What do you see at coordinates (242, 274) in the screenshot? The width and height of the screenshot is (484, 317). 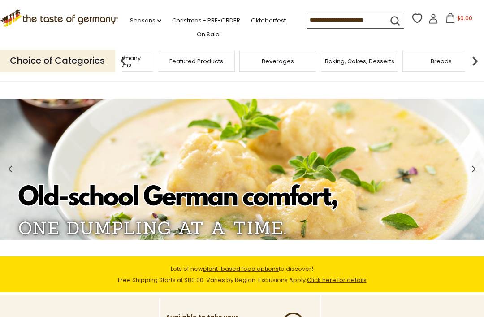 I see `span: Lots of new to discover! Free Shipping Starts at $80.00. Varies by Region. Exclusions Apply.` at bounding box center [242, 274].